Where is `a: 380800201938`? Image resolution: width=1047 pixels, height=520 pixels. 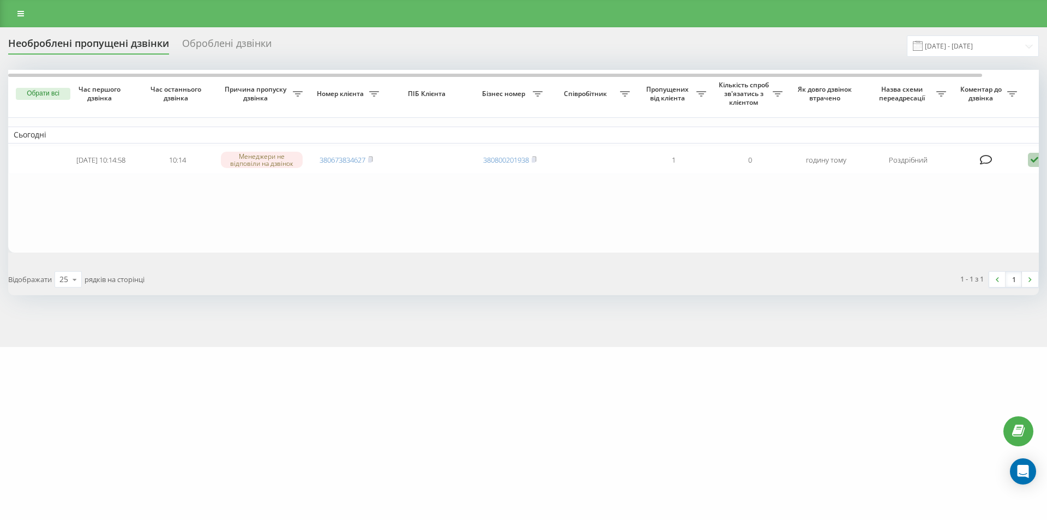 a: 380800201938 is located at coordinates (506, 160).